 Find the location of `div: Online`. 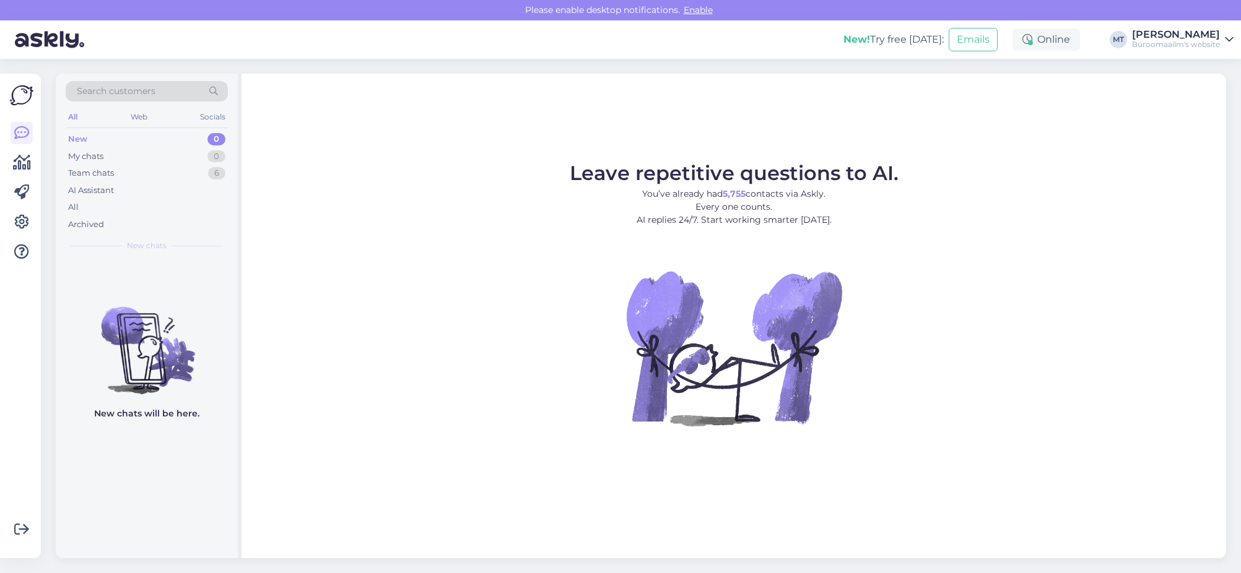

div: Online is located at coordinates (1046, 40).